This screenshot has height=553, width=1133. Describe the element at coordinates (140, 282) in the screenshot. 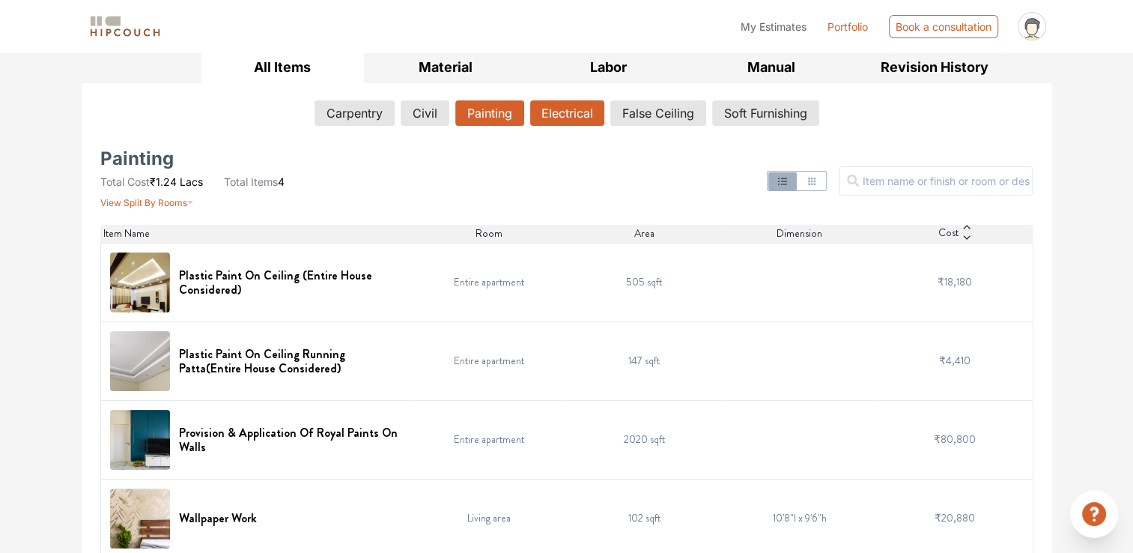

I see `img: Plastic Paint On Ceiling (Entire House Considered)` at that location.